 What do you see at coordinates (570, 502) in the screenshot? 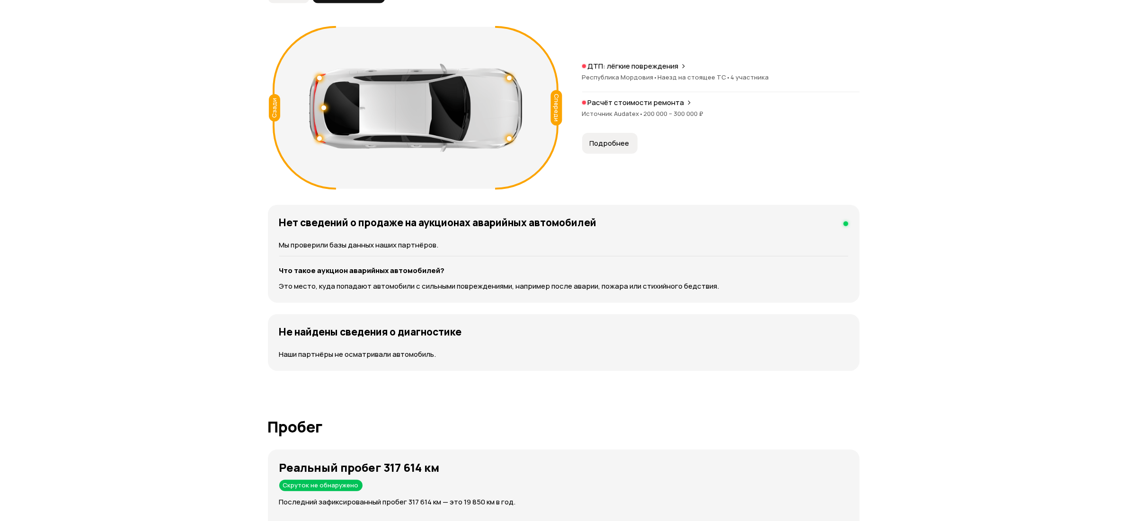
I see `p: Последний зафиксированный пробег 317 614 км — это 19 850 км в год.` at bounding box center [570, 502].